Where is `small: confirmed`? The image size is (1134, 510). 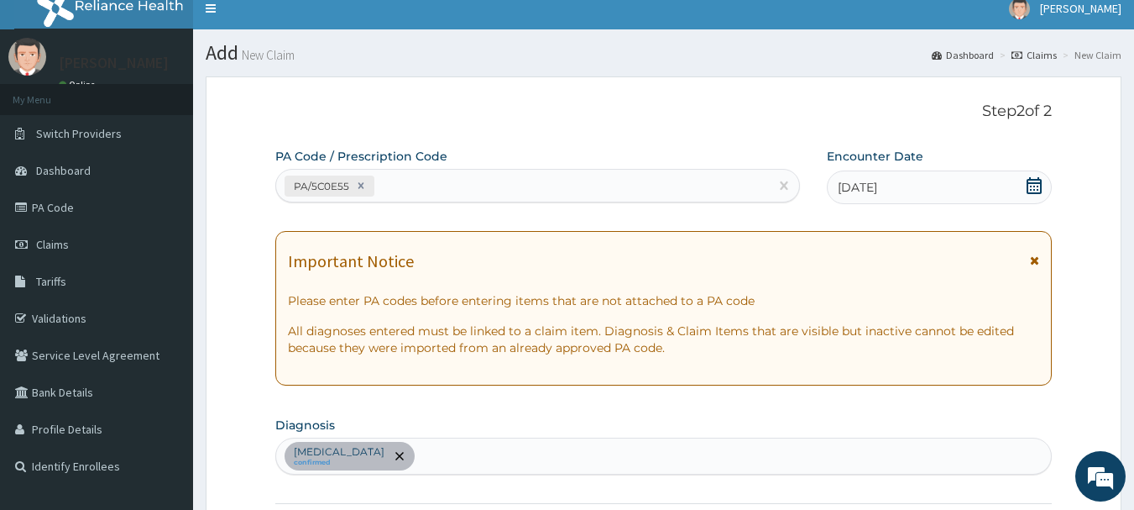
small: confirmed is located at coordinates (339, 463).